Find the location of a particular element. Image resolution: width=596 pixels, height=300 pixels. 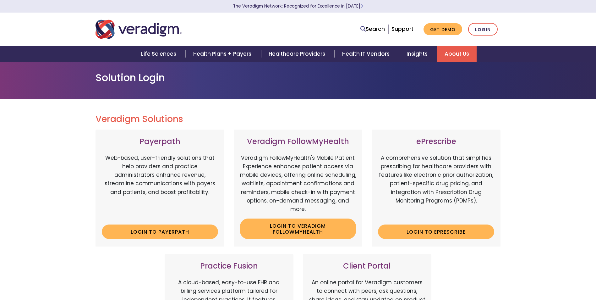

a: Healthcare Providers is located at coordinates (298, 54).